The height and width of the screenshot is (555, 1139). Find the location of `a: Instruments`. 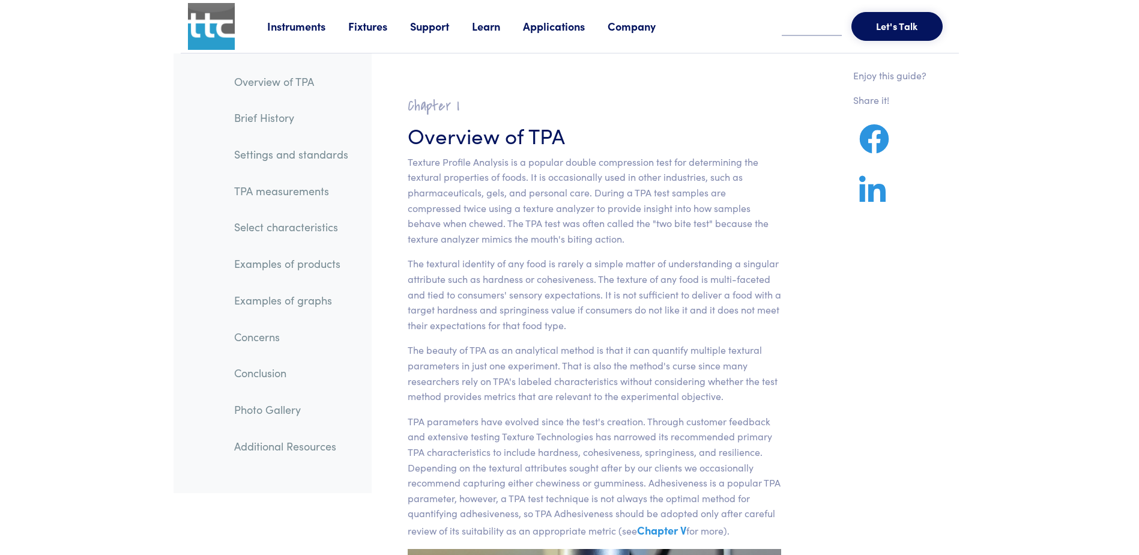

a: Instruments is located at coordinates (307, 26).